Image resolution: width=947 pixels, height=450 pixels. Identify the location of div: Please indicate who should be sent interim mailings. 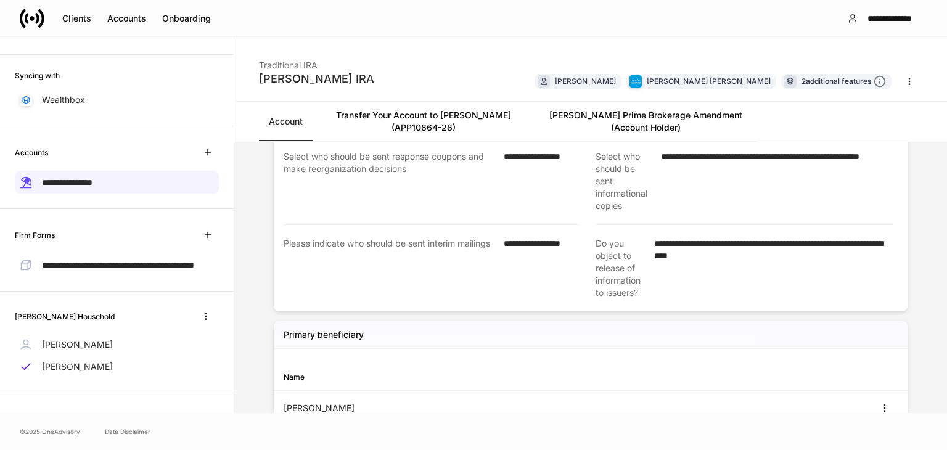
(390, 268).